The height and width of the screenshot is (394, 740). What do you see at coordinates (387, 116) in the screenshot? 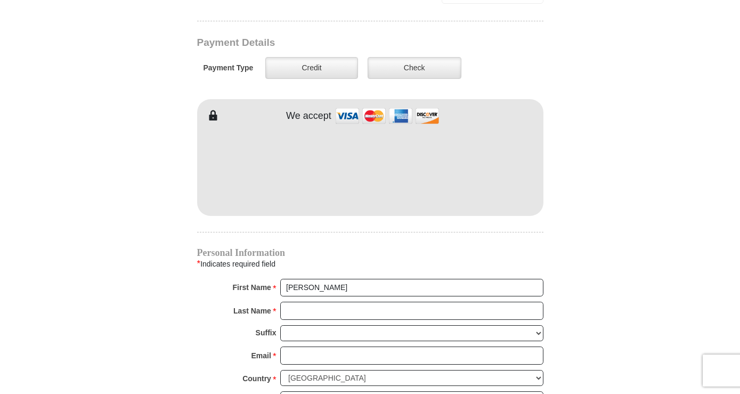
I see `img: credit cards accepted` at bounding box center [387, 116].